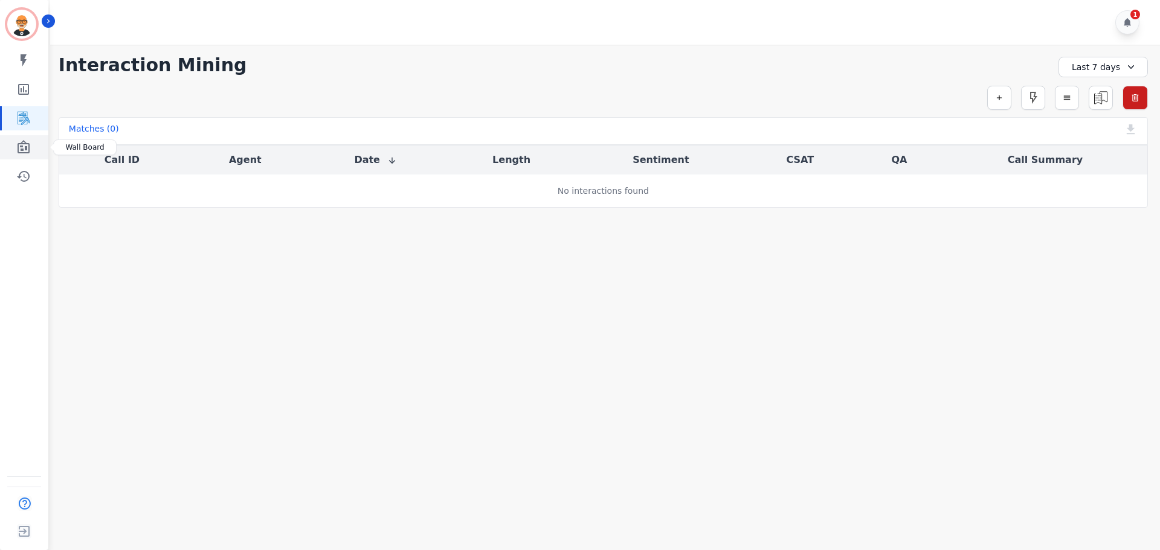 The image size is (1160, 550). What do you see at coordinates (153, 65) in the screenshot?
I see `h1: Interaction Mining` at bounding box center [153, 65].